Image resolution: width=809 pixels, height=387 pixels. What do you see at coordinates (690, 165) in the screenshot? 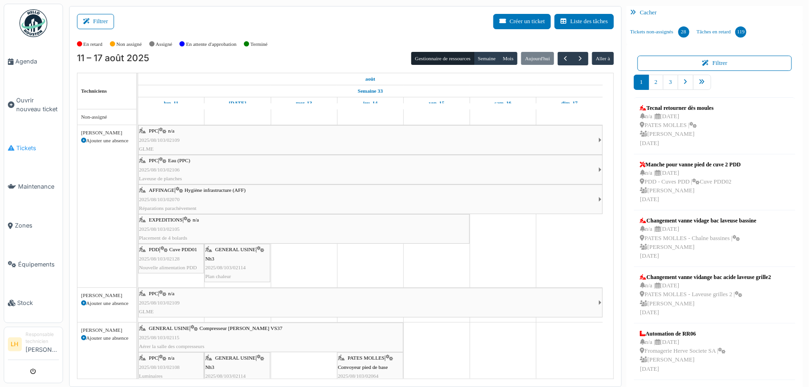
I see `div: Manche pour vanne pied de cuve 2 PDD` at bounding box center [690, 165].